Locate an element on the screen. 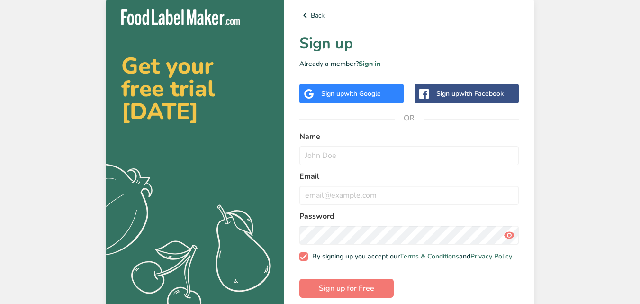 The width and height of the screenshot is (640, 304). p: Already a member? is located at coordinates (409, 63).